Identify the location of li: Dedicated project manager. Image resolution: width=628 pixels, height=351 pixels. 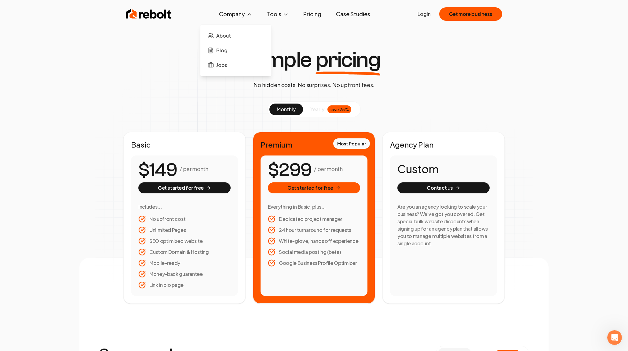
(314, 219).